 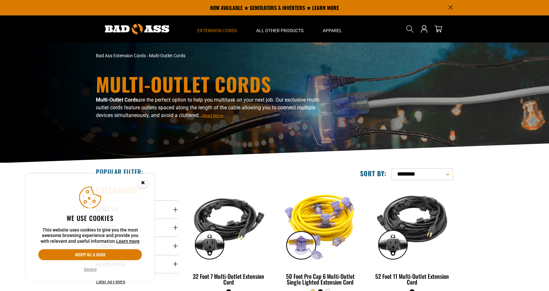 What do you see at coordinates (117, 100) in the screenshot?
I see `b: Multi-Outlet Cords` at bounding box center [117, 100].